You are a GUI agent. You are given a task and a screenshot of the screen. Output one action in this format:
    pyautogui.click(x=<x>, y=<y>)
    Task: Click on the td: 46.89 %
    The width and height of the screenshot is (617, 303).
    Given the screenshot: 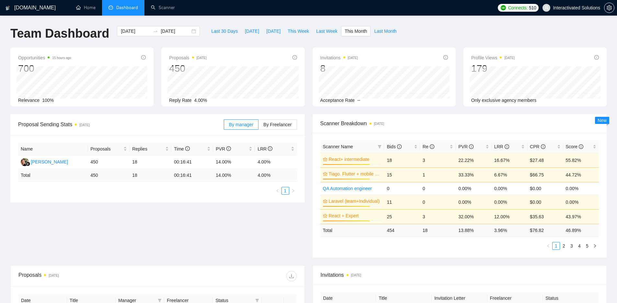 What is the action you would take?
    pyautogui.click(x=581, y=230)
    